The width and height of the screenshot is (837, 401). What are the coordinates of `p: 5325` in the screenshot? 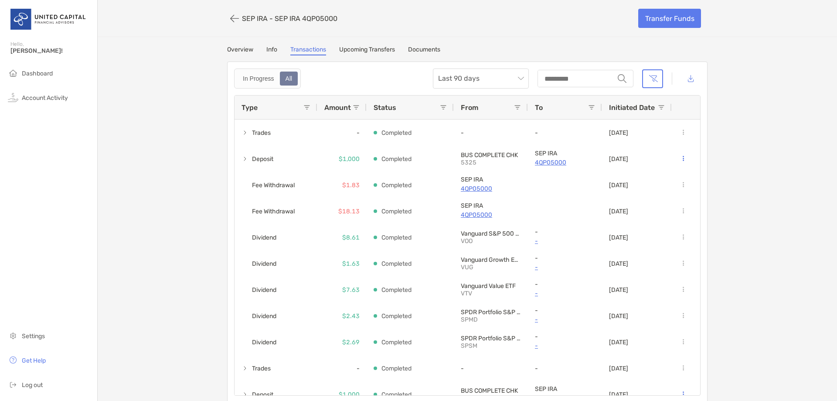 It's located at (491, 162).